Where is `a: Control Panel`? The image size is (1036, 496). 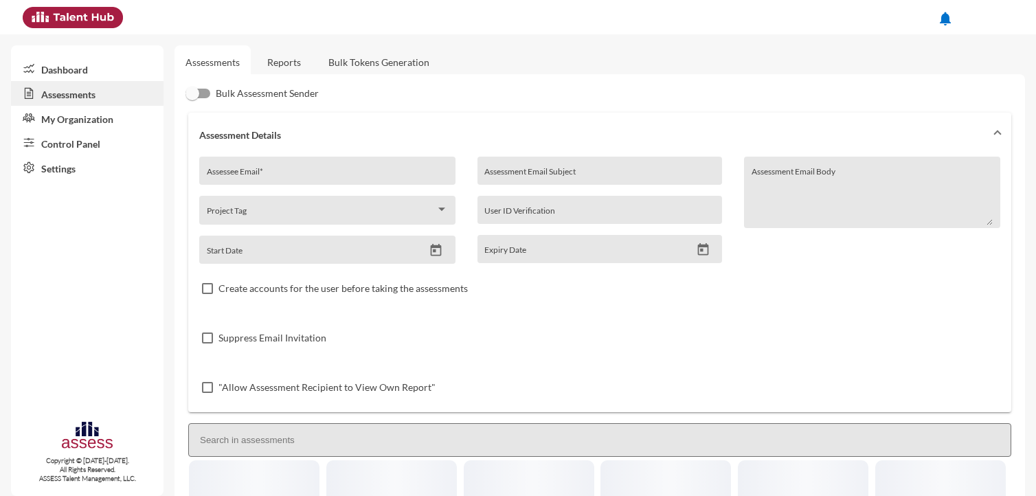
a: Control Panel is located at coordinates (87, 143).